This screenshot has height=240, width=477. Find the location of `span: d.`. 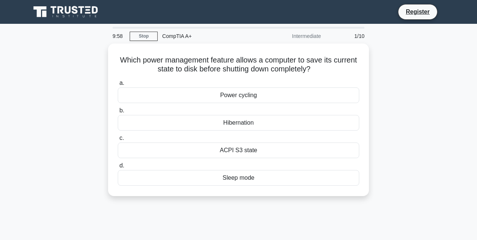

span: d. is located at coordinates (121, 165).